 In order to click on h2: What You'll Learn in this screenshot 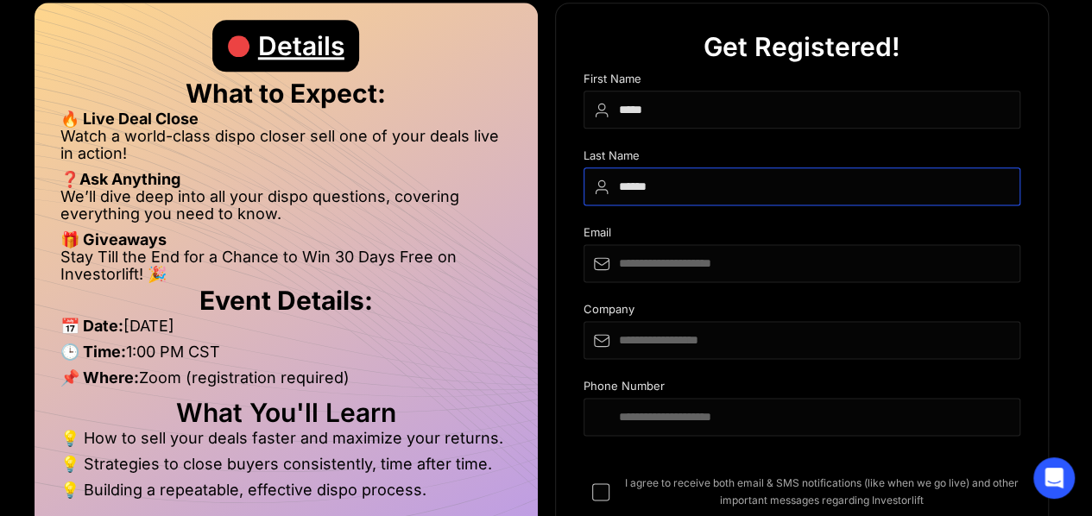, I will do `click(286, 413)`.